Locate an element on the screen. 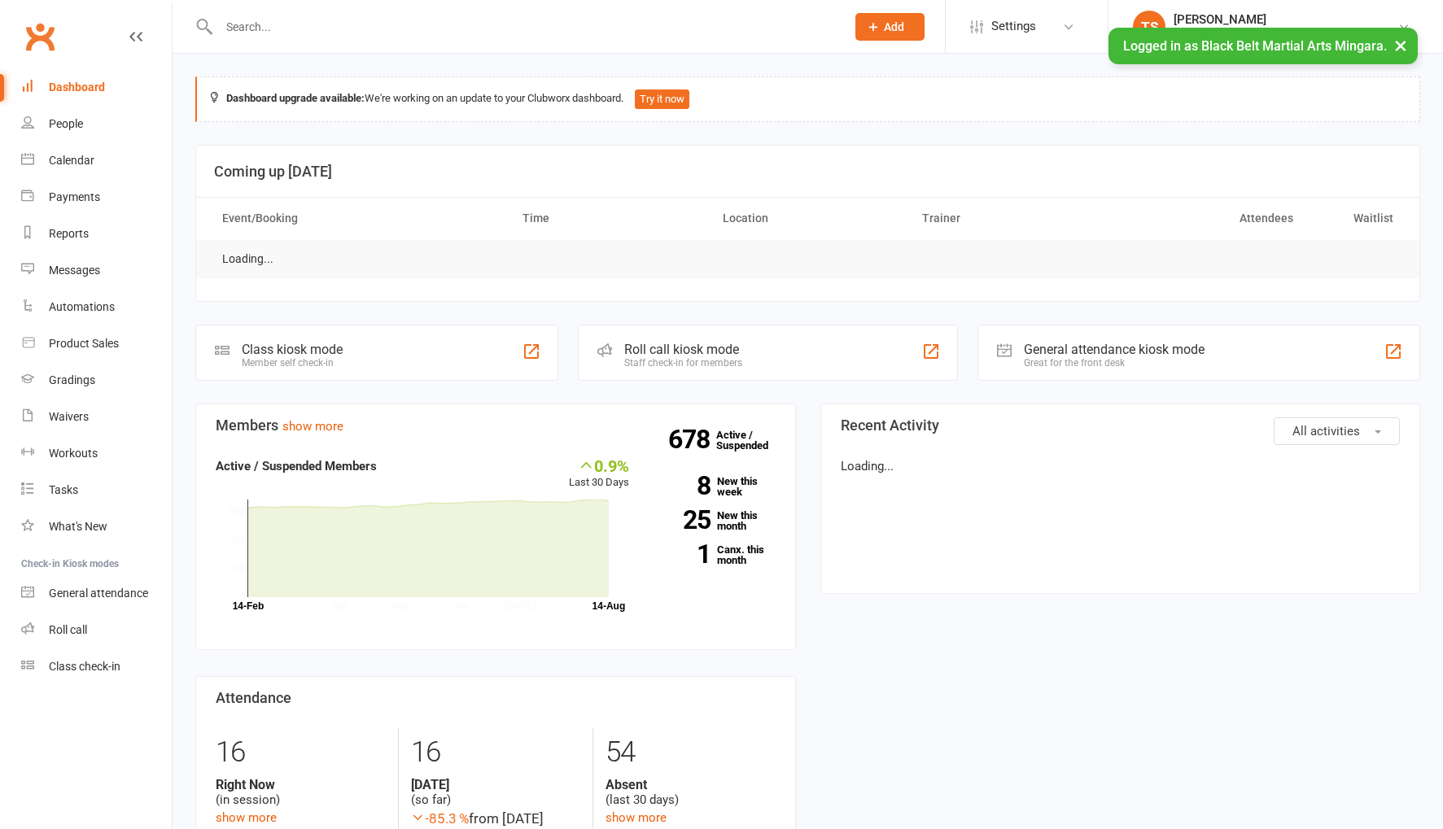  a: 1Canx. this month is located at coordinates (714, 555).